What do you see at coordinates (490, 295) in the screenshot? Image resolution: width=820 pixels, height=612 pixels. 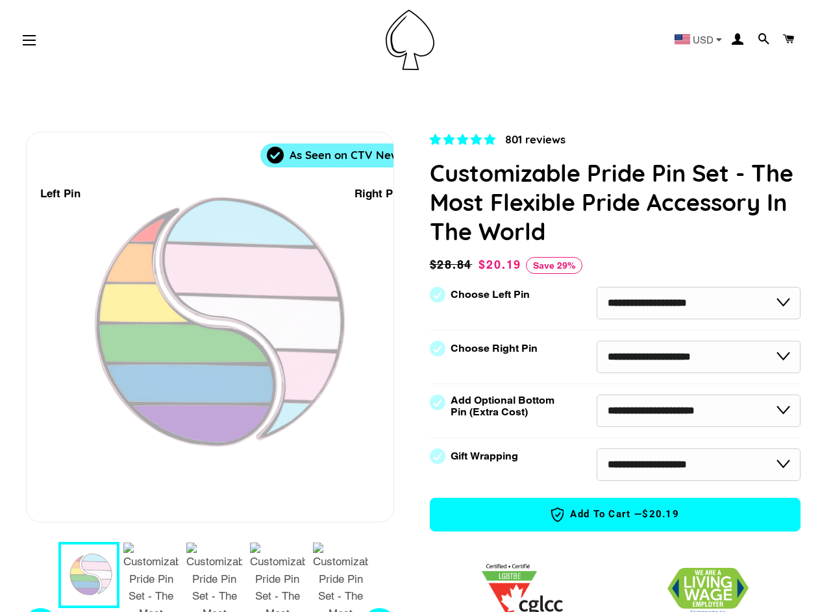 I see `label: Choose Left Pin` at bounding box center [490, 295].